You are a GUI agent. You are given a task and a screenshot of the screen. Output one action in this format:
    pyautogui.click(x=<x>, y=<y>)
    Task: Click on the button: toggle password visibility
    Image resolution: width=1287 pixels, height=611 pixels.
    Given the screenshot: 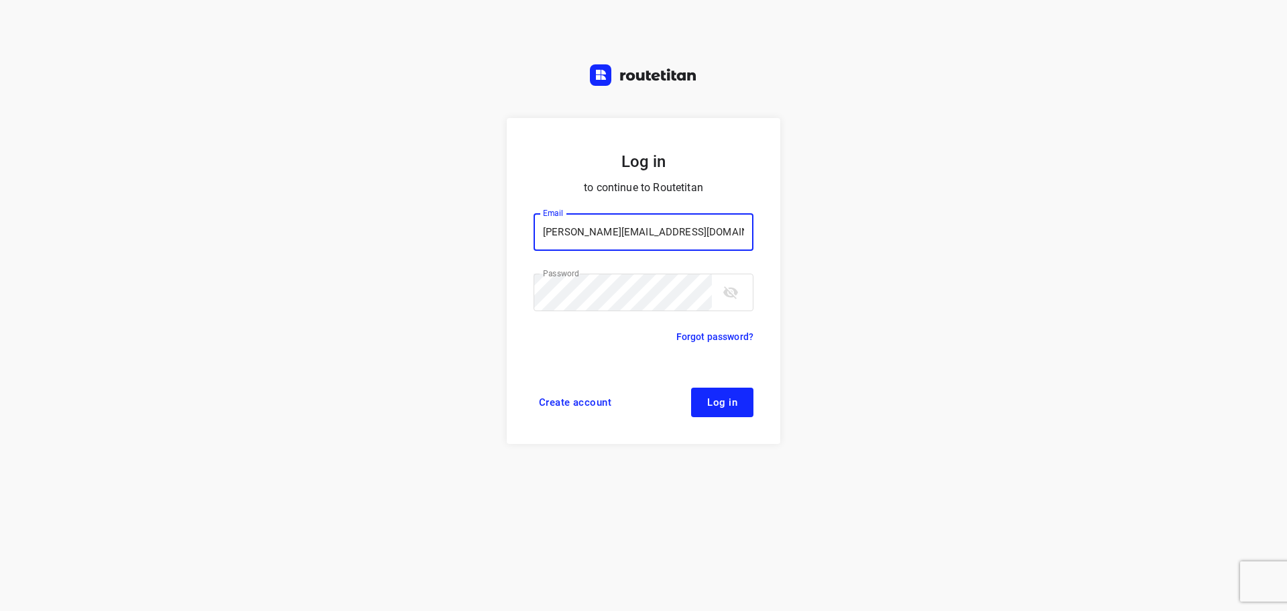 What is the action you would take?
    pyautogui.click(x=731, y=292)
    